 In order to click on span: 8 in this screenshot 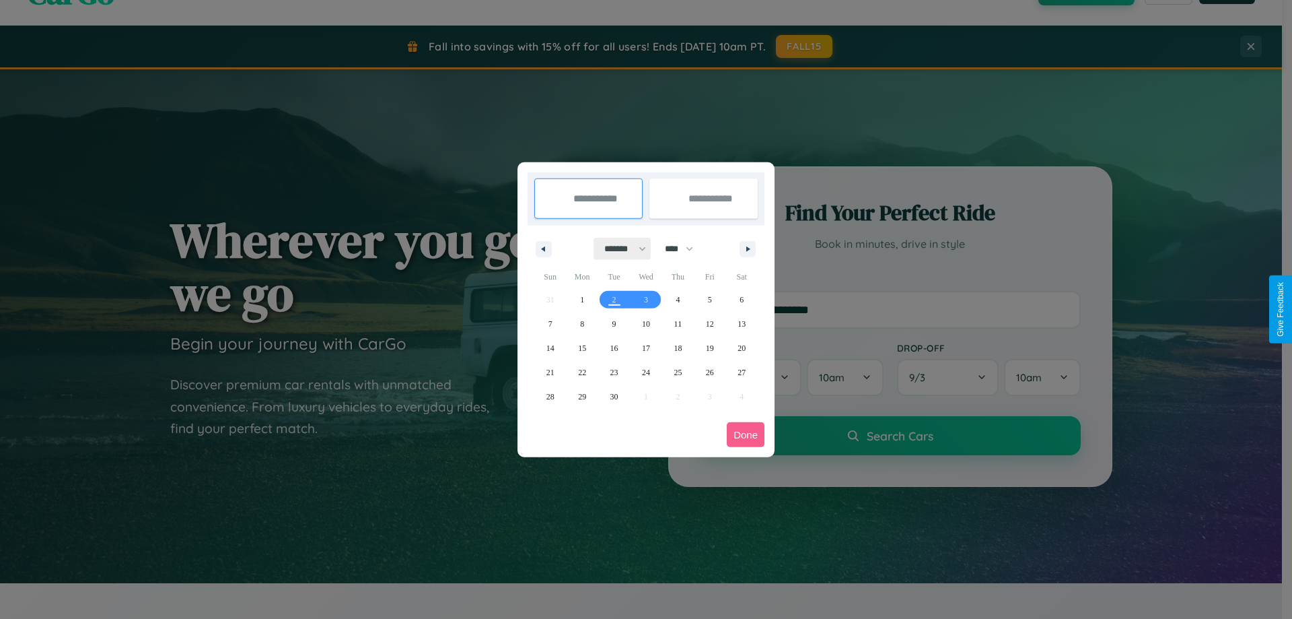, I will do `click(582, 324)`.